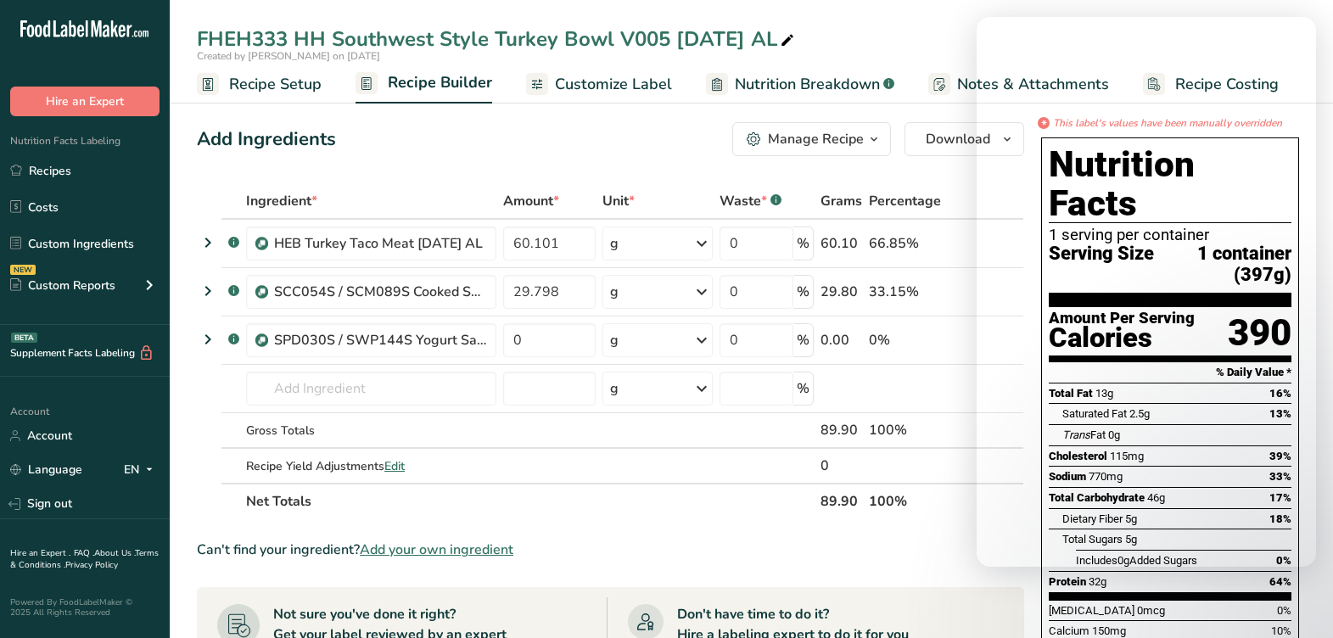 This screenshot has width=1333, height=638. I want to click on span: Edit, so click(395, 466).